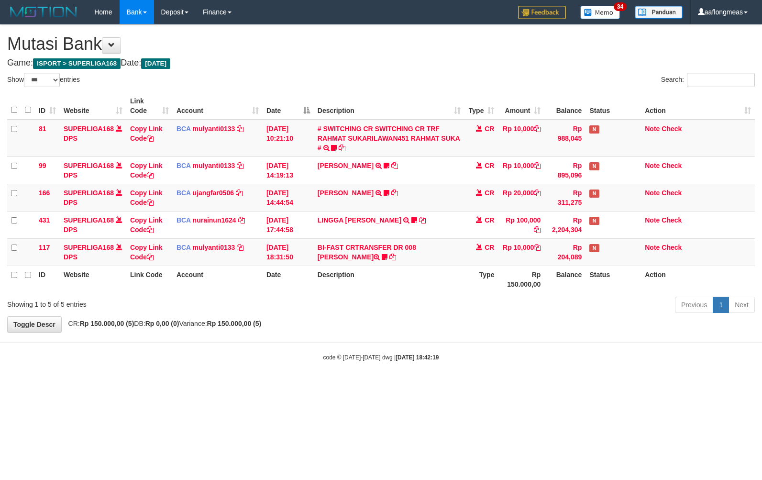 The width and height of the screenshot is (762, 480). I want to click on th: Type: activate to sort column ascending, so click(481, 106).